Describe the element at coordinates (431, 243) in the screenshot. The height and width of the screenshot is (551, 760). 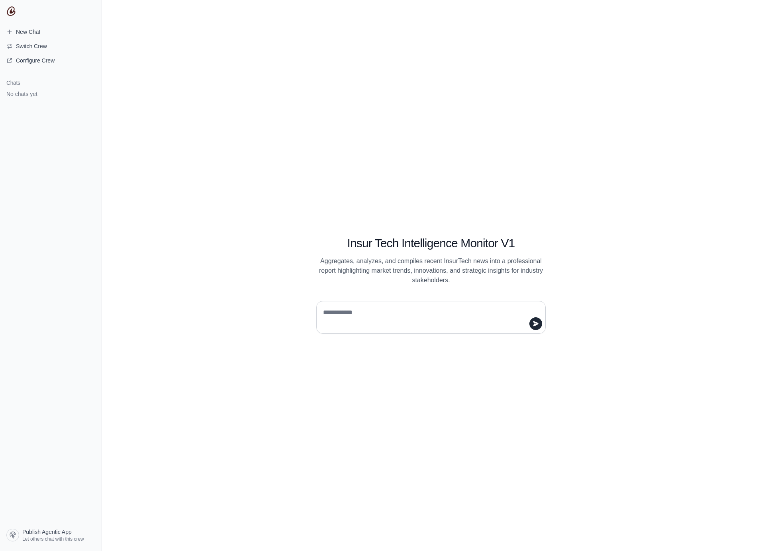
I see `h1: Insur Tech Intelligence Monitor V1` at that location.